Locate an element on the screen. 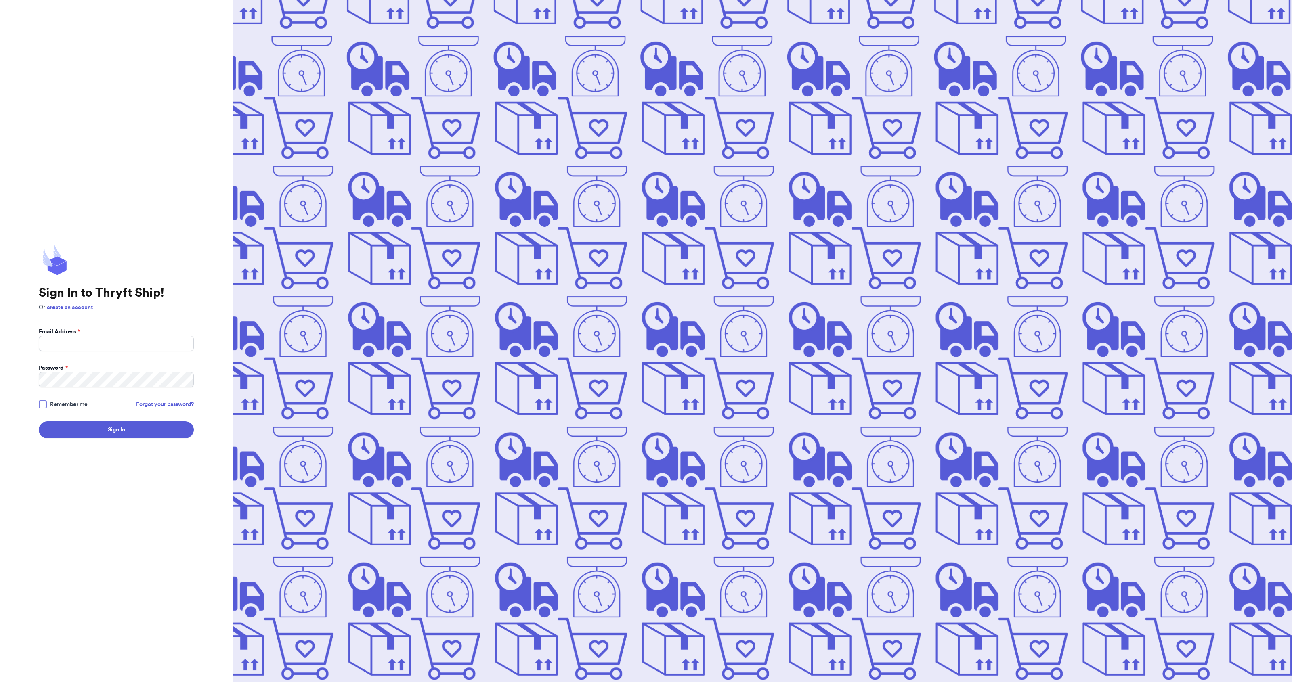  p: Or is located at coordinates (116, 308).